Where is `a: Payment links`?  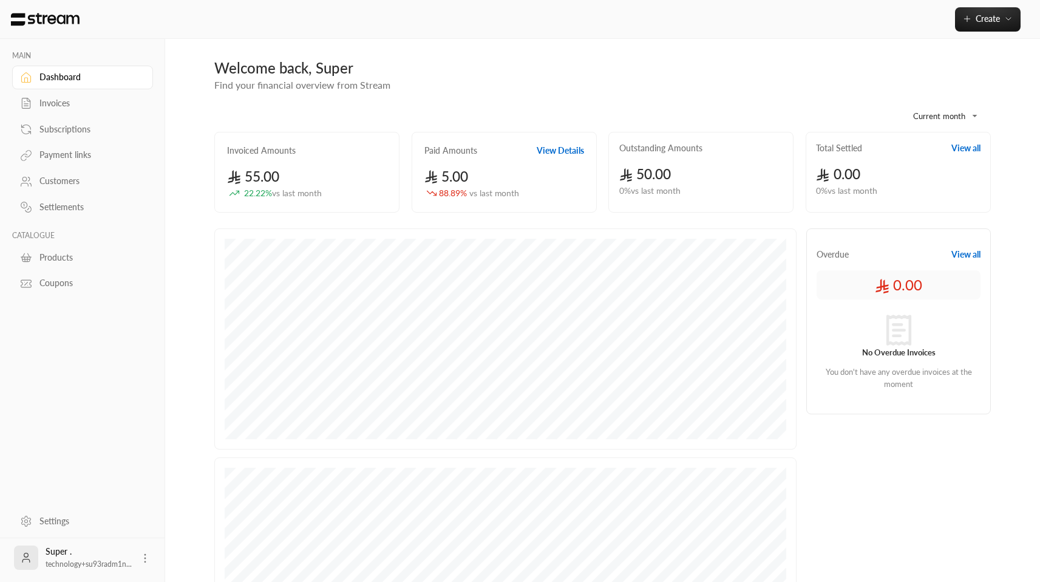 a: Payment links is located at coordinates (83, 155).